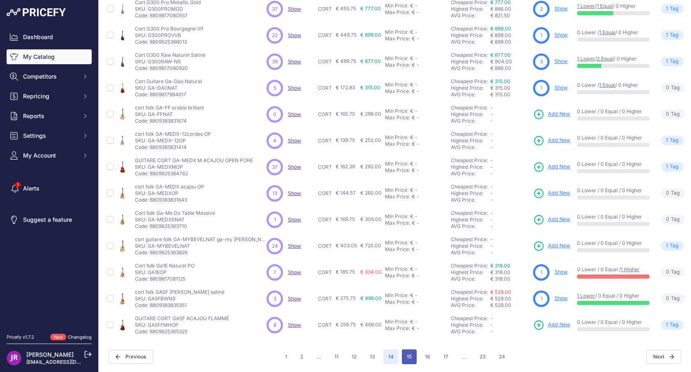 The width and height of the screenshot is (691, 372). I want to click on a: Alerts, so click(49, 188).